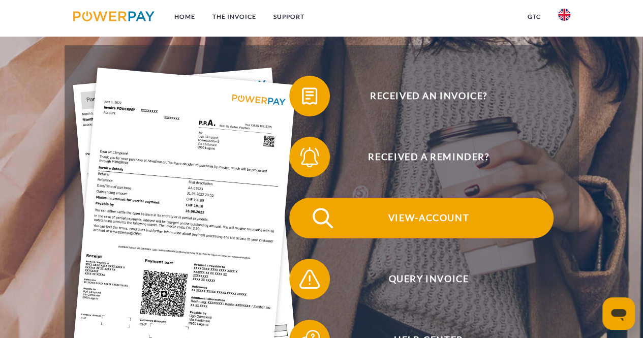 This screenshot has width=643, height=338. Describe the element at coordinates (310, 157) in the screenshot. I see `img: qb_bell.svg` at that location.